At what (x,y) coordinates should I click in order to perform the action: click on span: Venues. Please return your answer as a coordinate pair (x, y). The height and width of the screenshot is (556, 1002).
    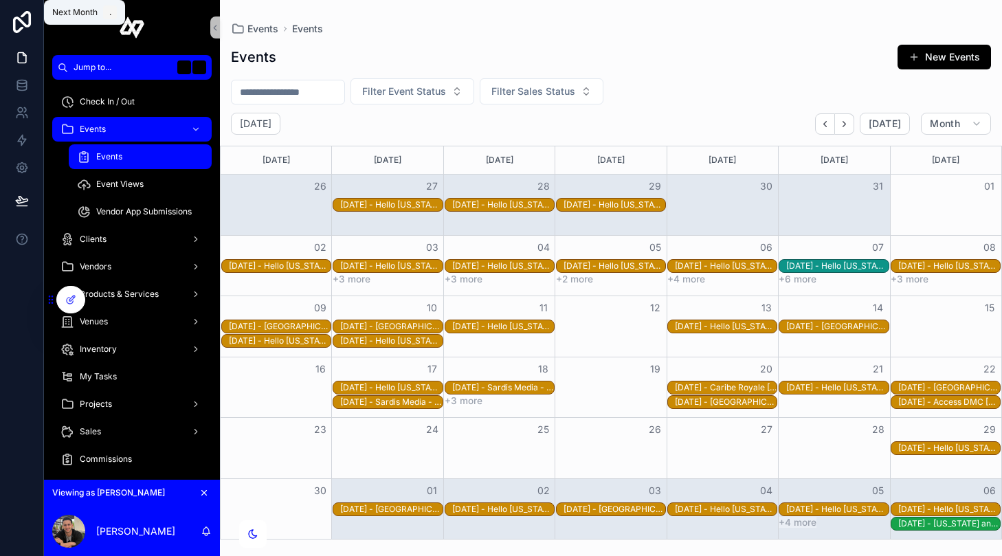
    Looking at the image, I should click on (93, 322).